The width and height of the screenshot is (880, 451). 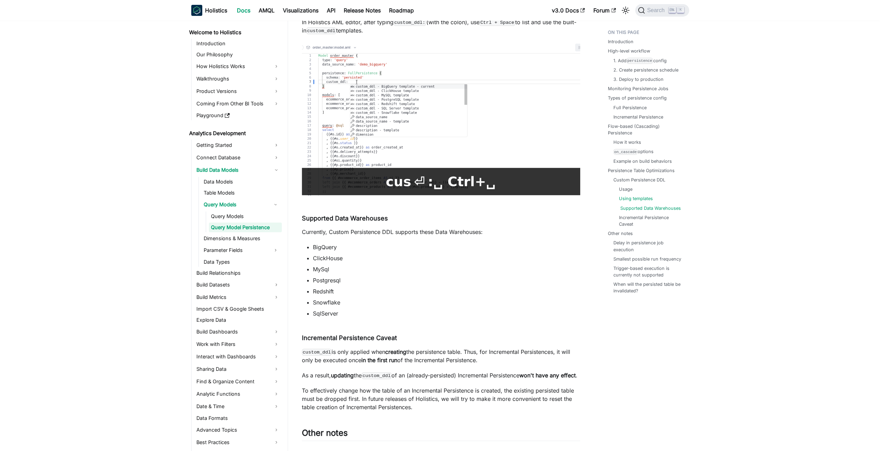 What do you see at coordinates (301, 10) in the screenshot?
I see `a: Visualizations` at bounding box center [301, 10].